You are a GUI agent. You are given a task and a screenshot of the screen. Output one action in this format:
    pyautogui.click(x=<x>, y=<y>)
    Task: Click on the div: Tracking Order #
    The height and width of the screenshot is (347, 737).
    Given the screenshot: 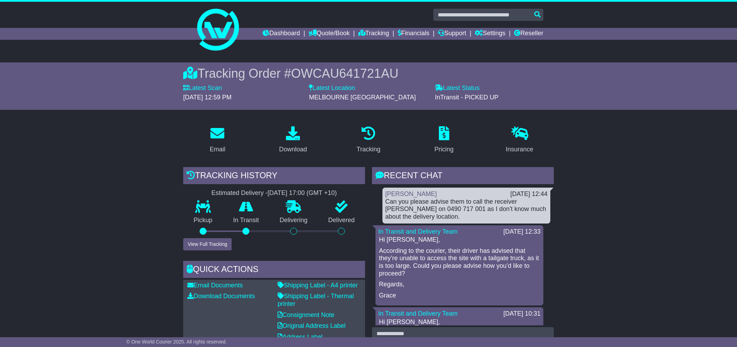 What is the action you would take?
    pyautogui.click(x=369, y=73)
    